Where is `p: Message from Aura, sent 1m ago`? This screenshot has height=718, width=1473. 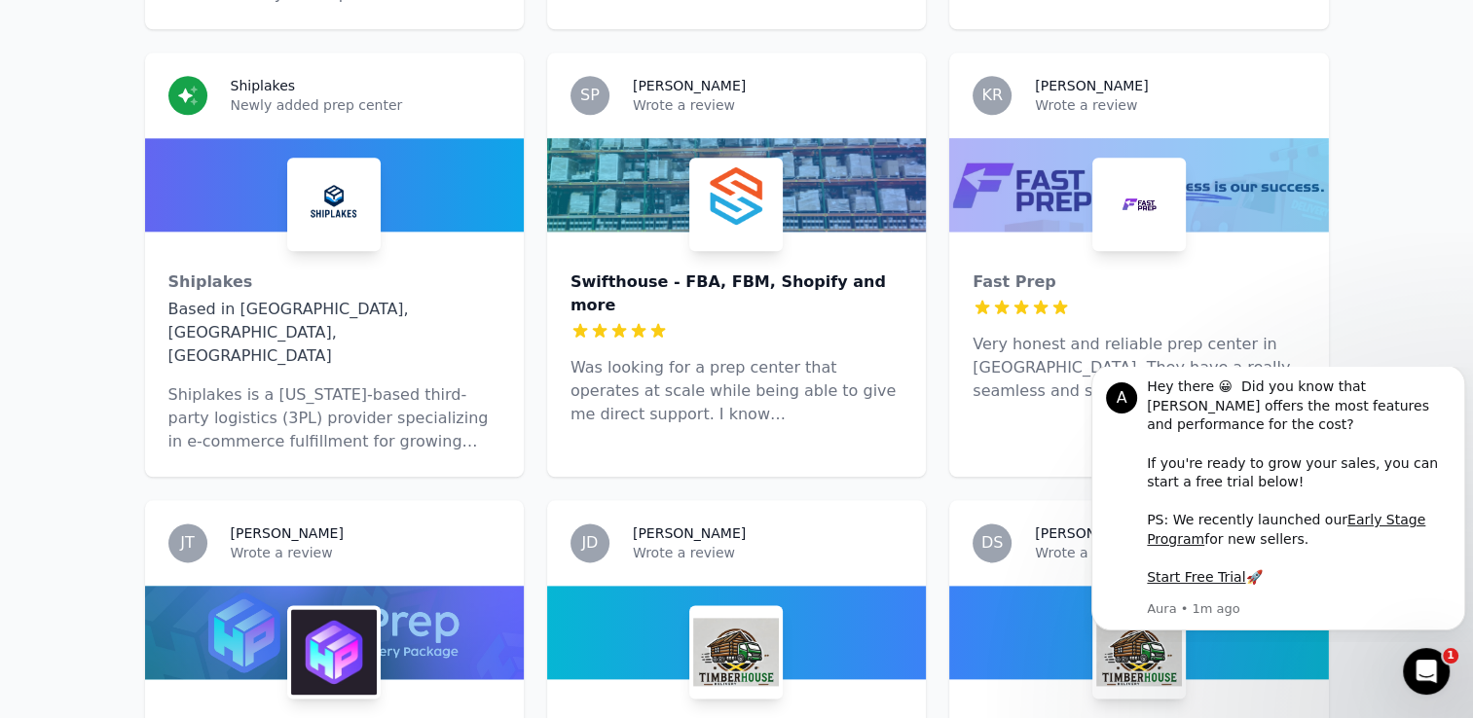 p: Message from Aura, sent 1m ago is located at coordinates (215, 242).